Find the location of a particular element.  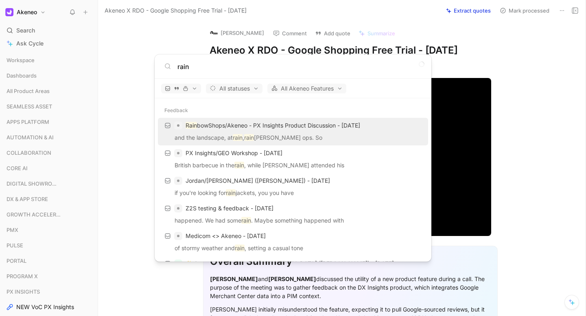

button: All statuses is located at coordinates (234, 89).